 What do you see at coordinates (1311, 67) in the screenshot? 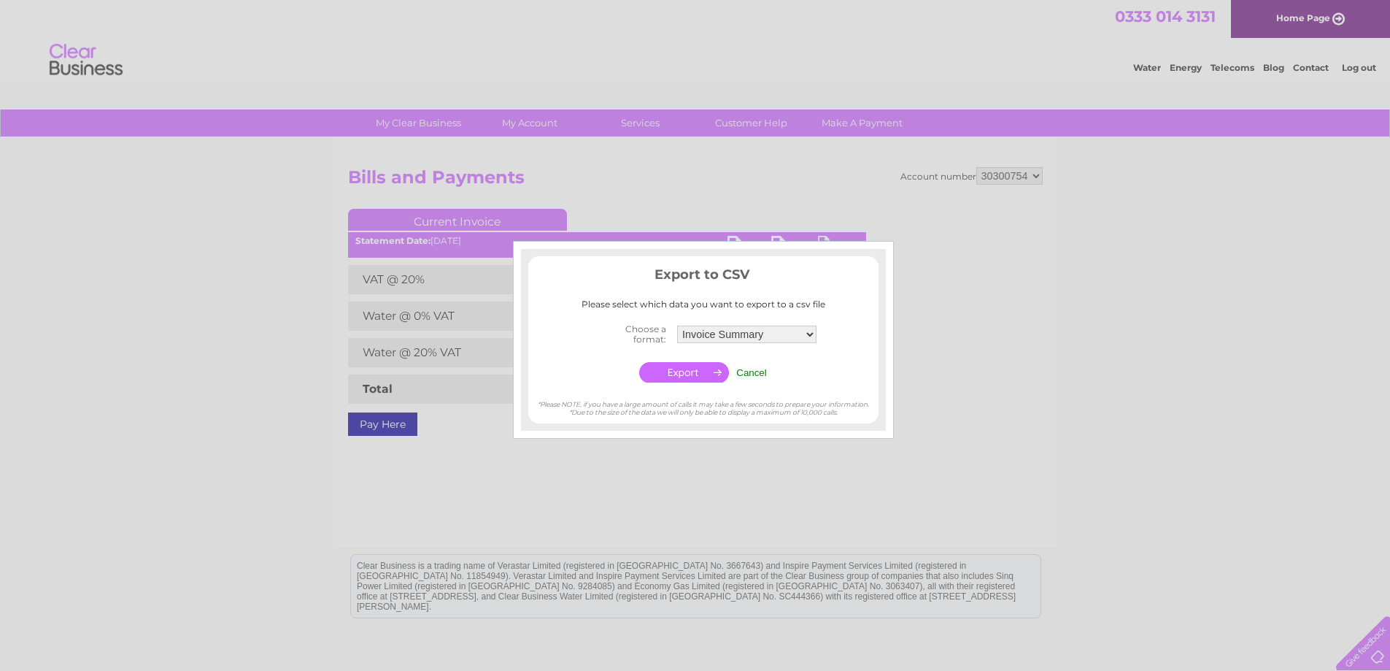
I see `a: Contact` at bounding box center [1311, 67].